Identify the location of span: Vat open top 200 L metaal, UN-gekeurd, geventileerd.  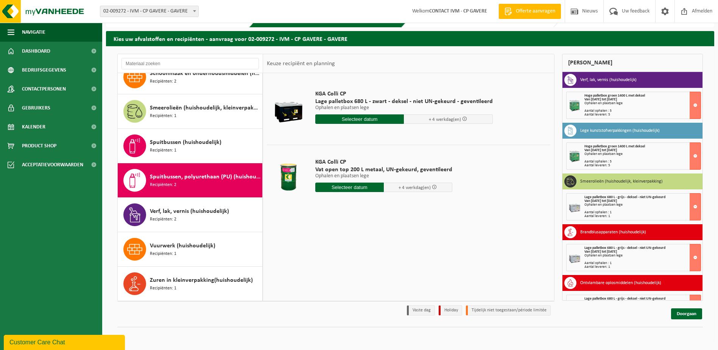
(384, 170).